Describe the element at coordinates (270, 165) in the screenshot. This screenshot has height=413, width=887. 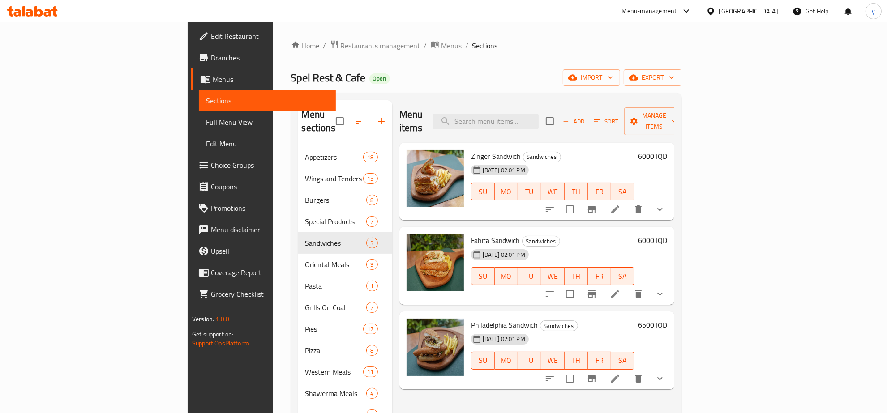
I see `span: Choice Groups` at that location.